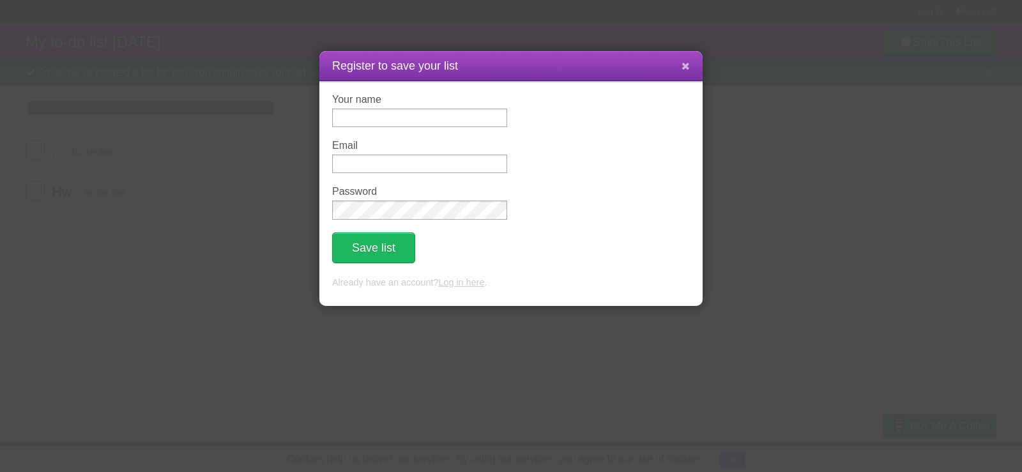 This screenshot has width=1022, height=472. I want to click on label: Email, so click(420, 146).